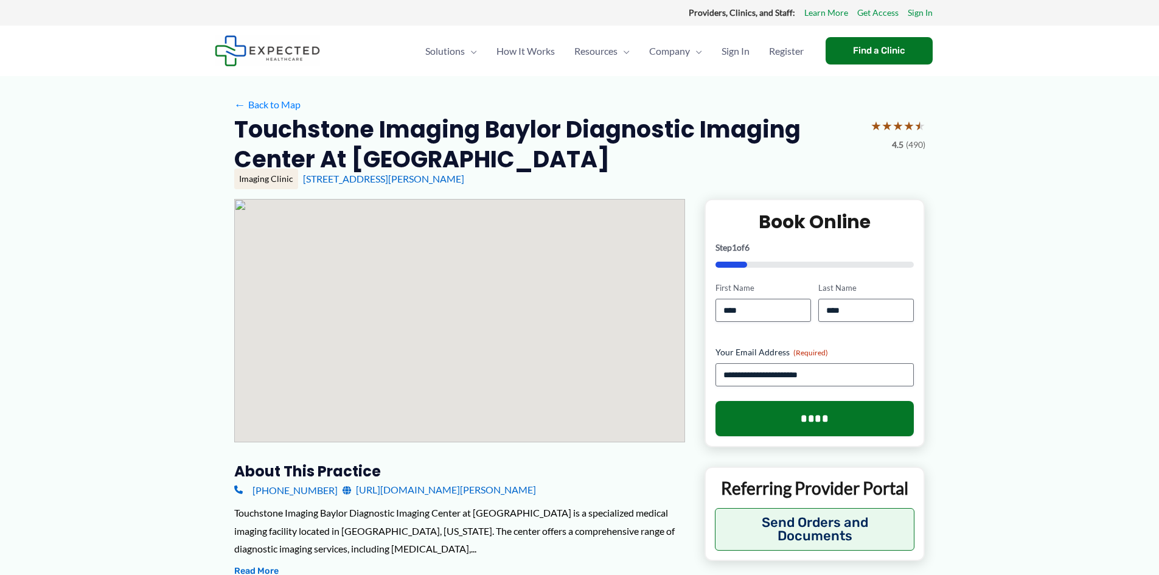 Image resolution: width=1159 pixels, height=575 pixels. Describe the element at coordinates (786, 51) in the screenshot. I see `a: Register` at that location.